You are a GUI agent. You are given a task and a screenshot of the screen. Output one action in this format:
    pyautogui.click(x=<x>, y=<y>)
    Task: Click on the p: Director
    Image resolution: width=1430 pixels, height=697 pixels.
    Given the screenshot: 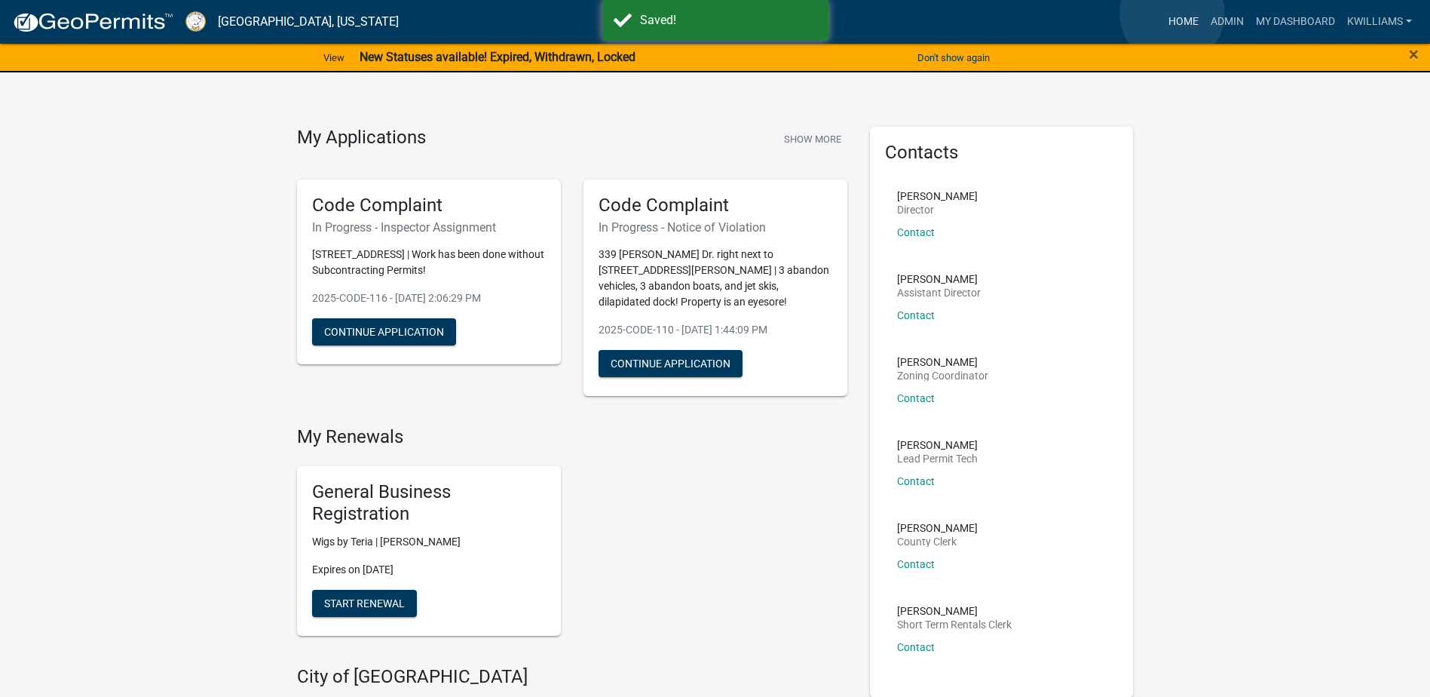 What is the action you would take?
    pyautogui.click(x=937, y=210)
    